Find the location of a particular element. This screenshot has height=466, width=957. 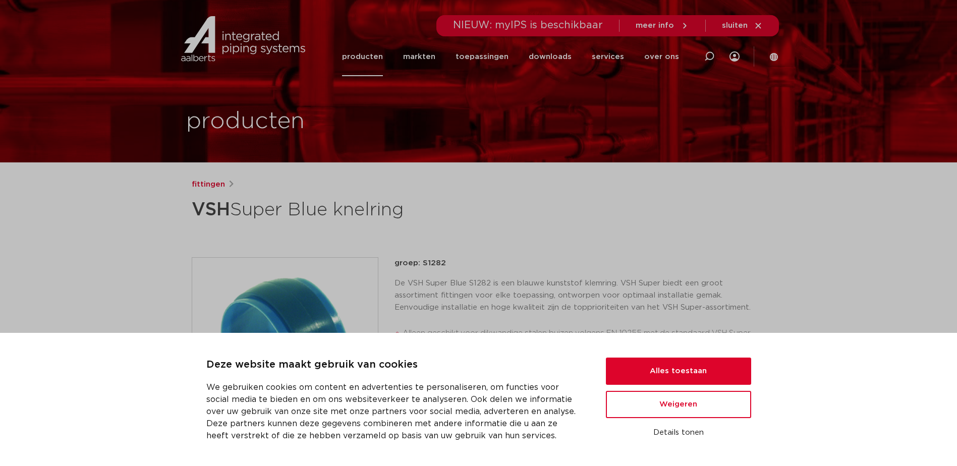

h1: Super Blue knelring is located at coordinates (381, 210).